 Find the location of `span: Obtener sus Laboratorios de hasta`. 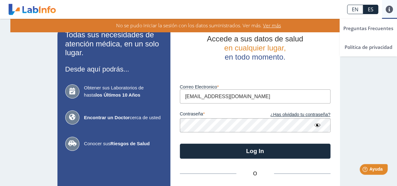

span: Obtener sus Laboratorios de hasta is located at coordinates (123, 91).